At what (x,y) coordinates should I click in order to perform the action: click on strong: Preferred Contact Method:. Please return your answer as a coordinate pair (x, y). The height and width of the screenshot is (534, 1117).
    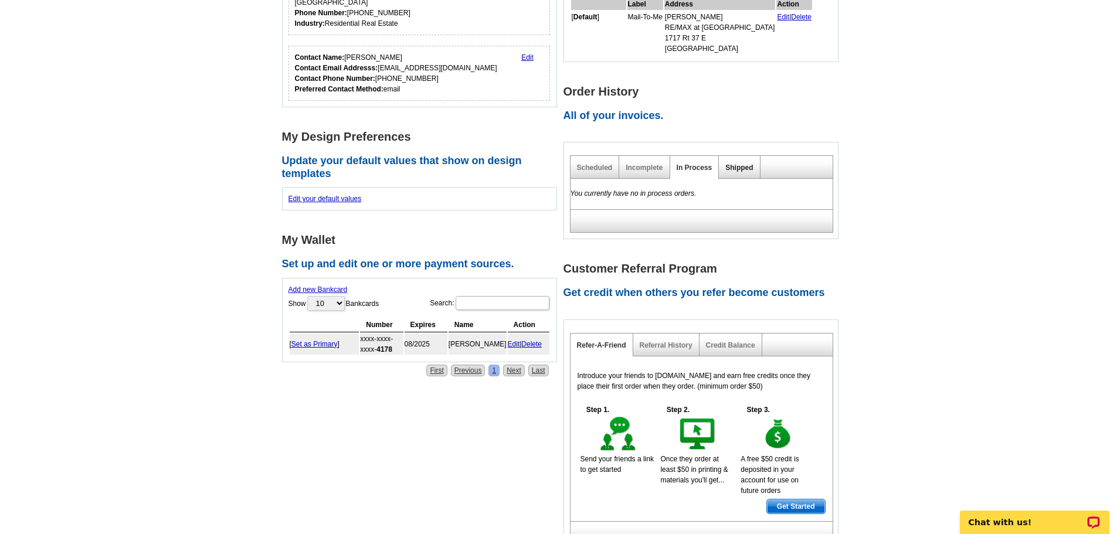
    Looking at the image, I should click on (339, 89).